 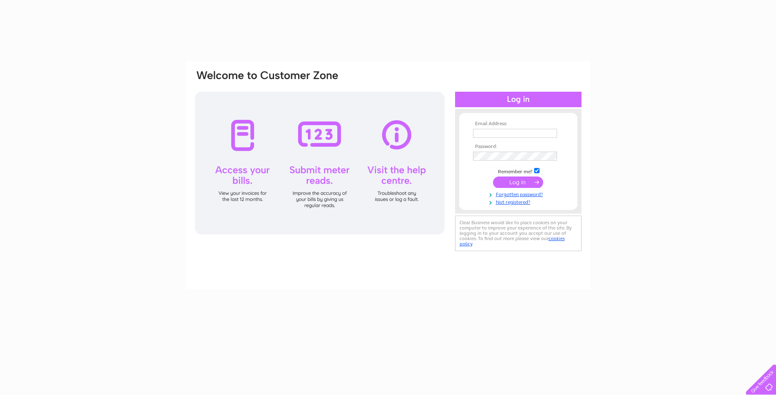 What do you see at coordinates (512, 241) in the screenshot?
I see `a: cookies policy` at bounding box center [512, 241].